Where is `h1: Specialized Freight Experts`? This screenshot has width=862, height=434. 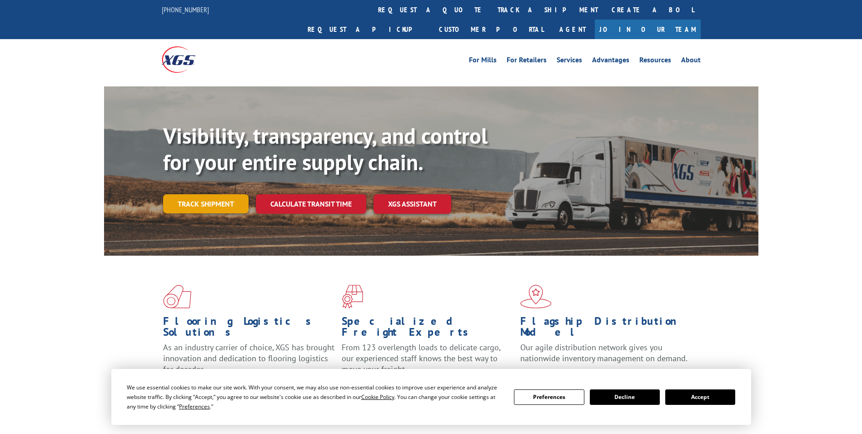 h1: Specialized Freight Experts is located at coordinates (428, 329).